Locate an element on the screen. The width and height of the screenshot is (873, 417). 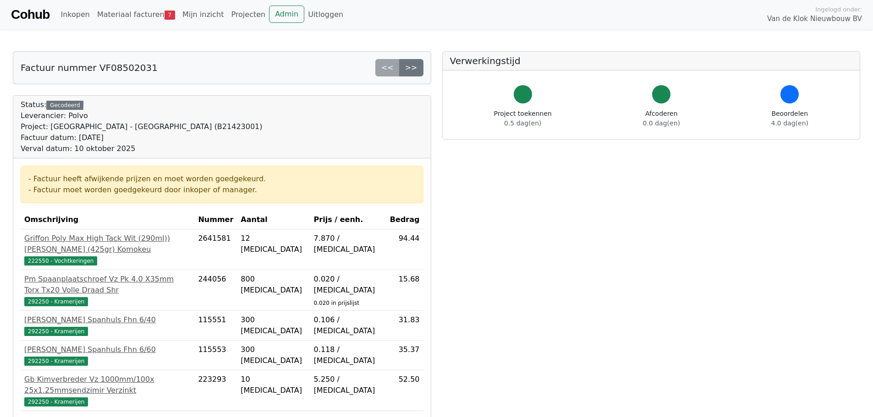
th: Nummer is located at coordinates (215, 220).